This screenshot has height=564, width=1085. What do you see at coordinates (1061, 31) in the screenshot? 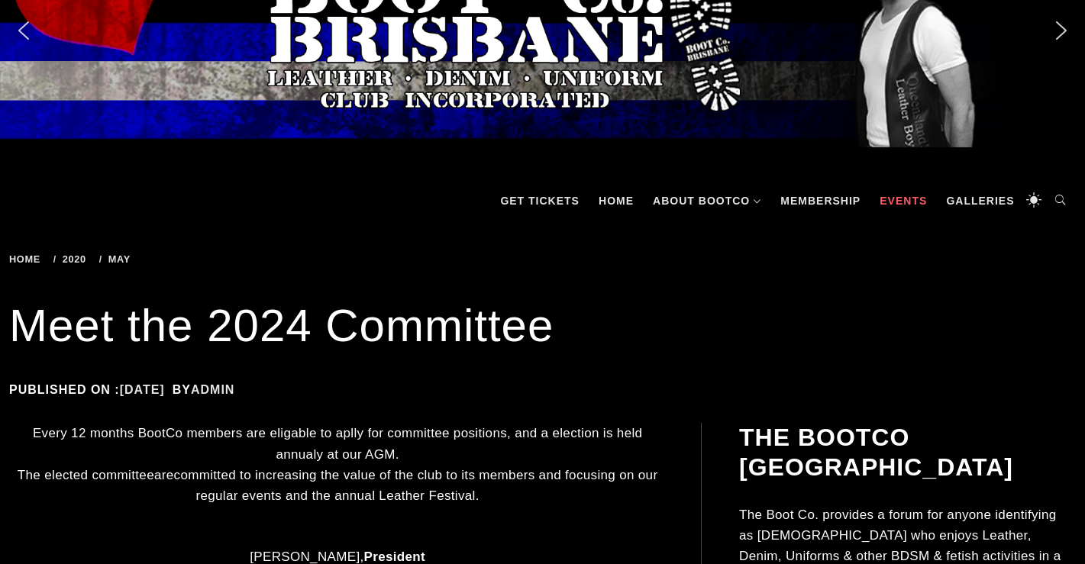
I see `div: next arrow` at bounding box center [1061, 31].